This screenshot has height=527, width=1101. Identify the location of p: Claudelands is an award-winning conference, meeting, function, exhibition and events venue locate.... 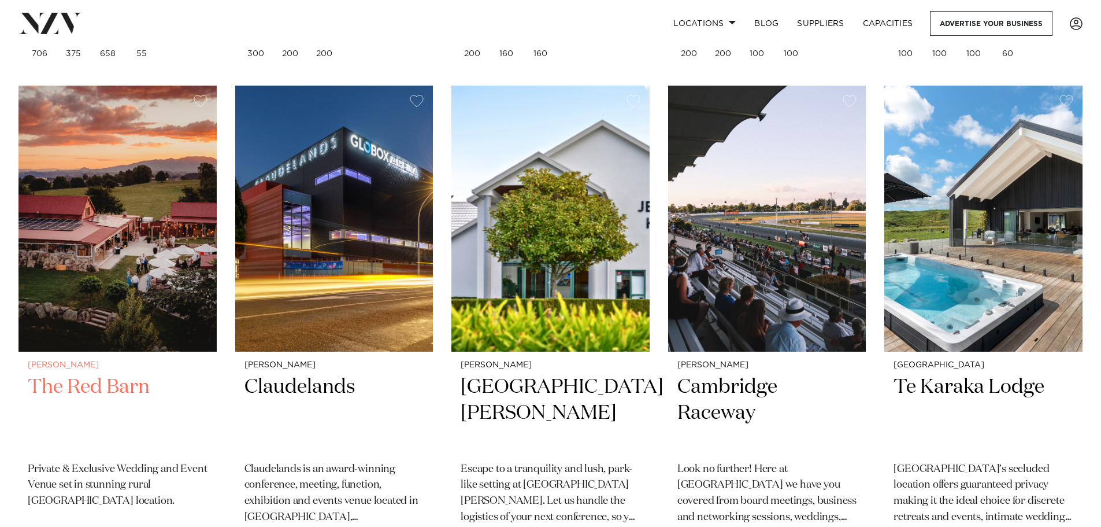
(334, 494).